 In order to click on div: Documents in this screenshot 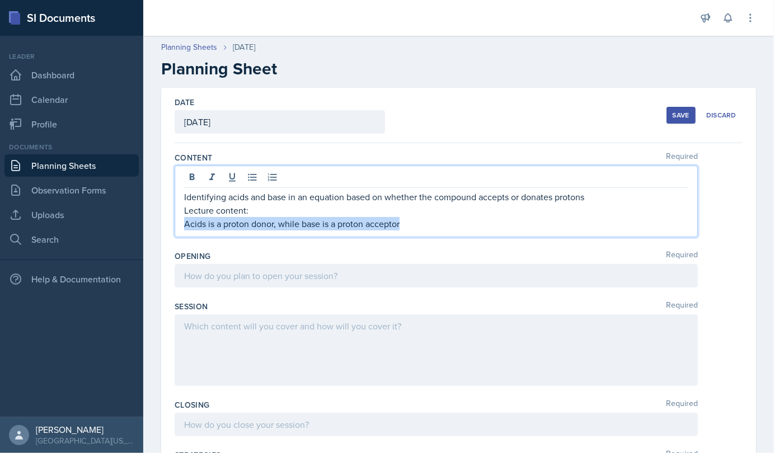, I will do `click(72, 147)`.